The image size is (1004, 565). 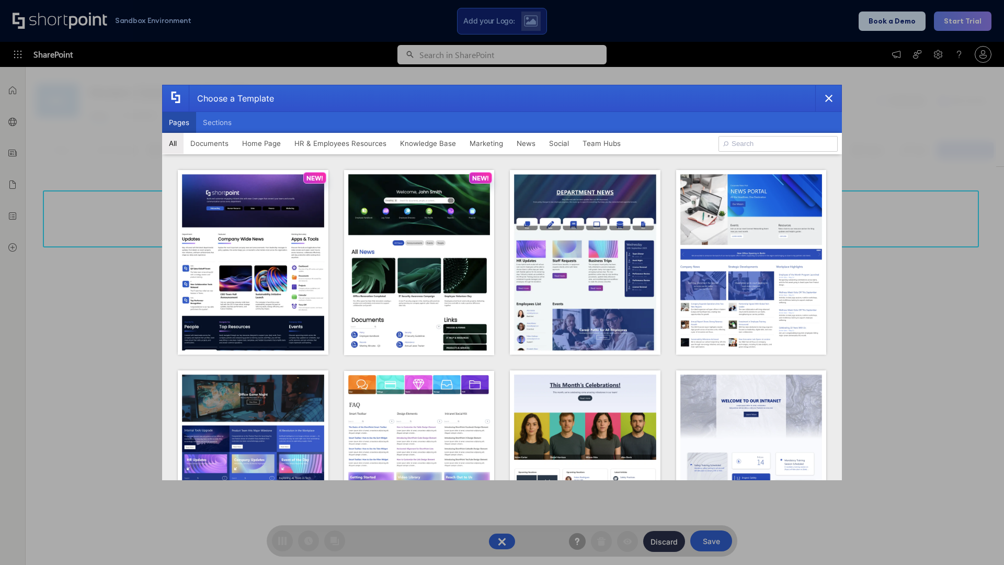 I want to click on button: News, so click(x=526, y=143).